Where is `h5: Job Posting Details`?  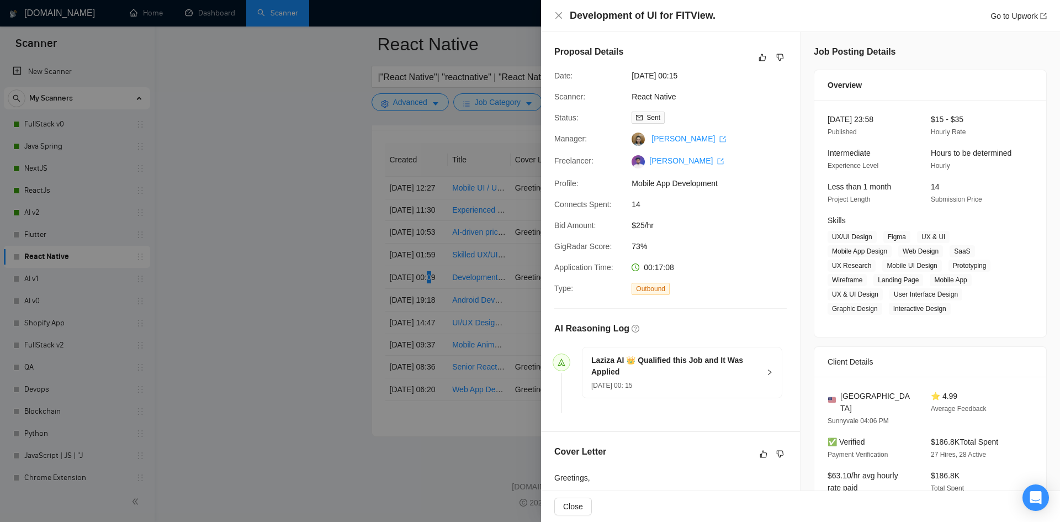
h5: Job Posting Details is located at coordinates (854, 52).